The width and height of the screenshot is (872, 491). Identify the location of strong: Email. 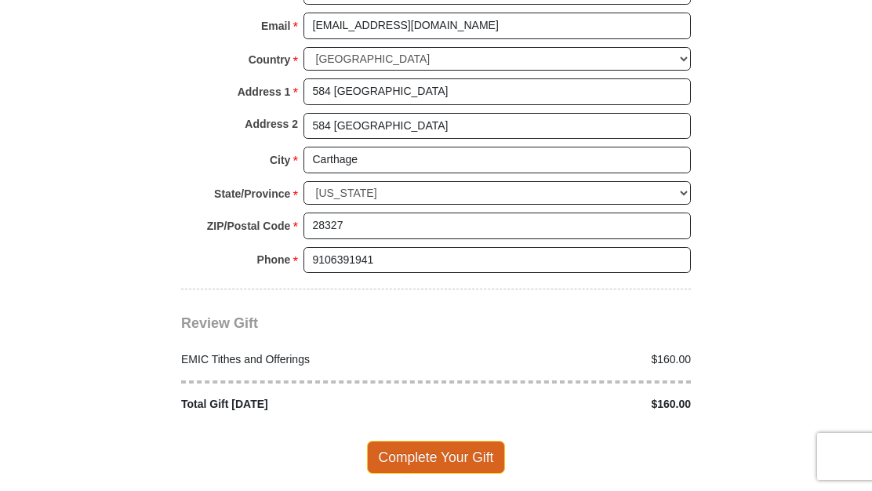
(275, 26).